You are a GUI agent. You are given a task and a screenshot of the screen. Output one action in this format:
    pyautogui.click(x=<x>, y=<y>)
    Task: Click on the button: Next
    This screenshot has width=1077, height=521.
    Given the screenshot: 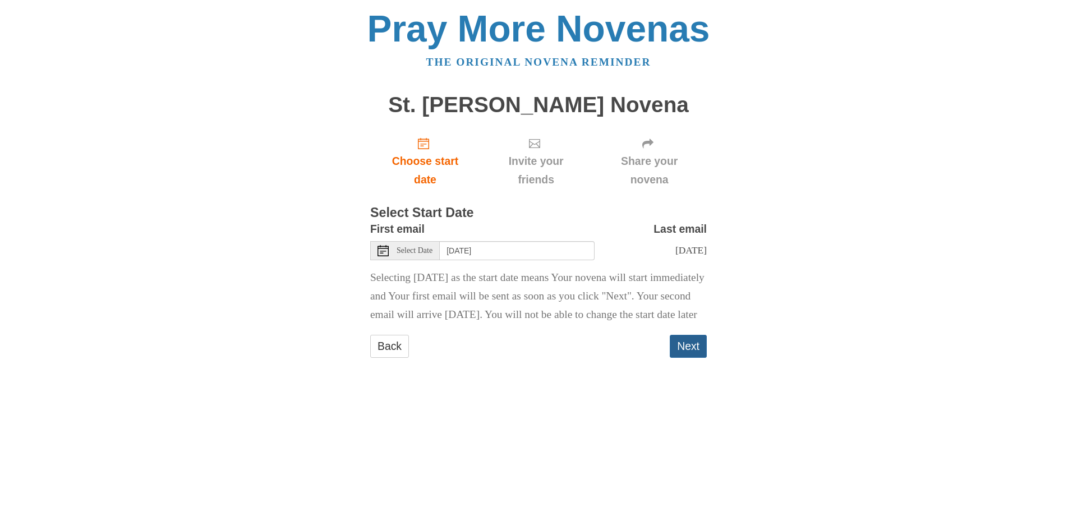 What is the action you would take?
    pyautogui.click(x=689, y=346)
    